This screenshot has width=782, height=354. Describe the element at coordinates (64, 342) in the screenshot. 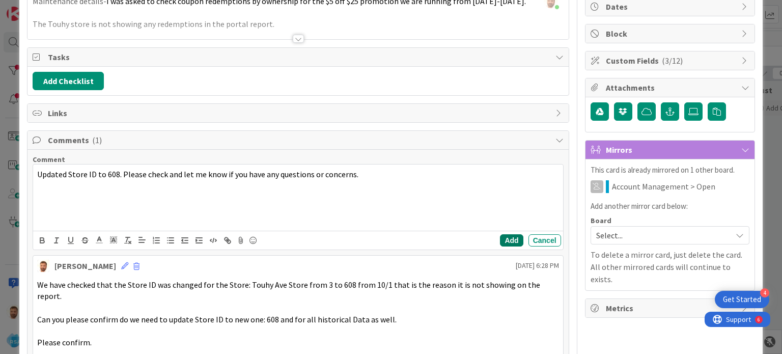

I see `span: Please confirm.` at that location.